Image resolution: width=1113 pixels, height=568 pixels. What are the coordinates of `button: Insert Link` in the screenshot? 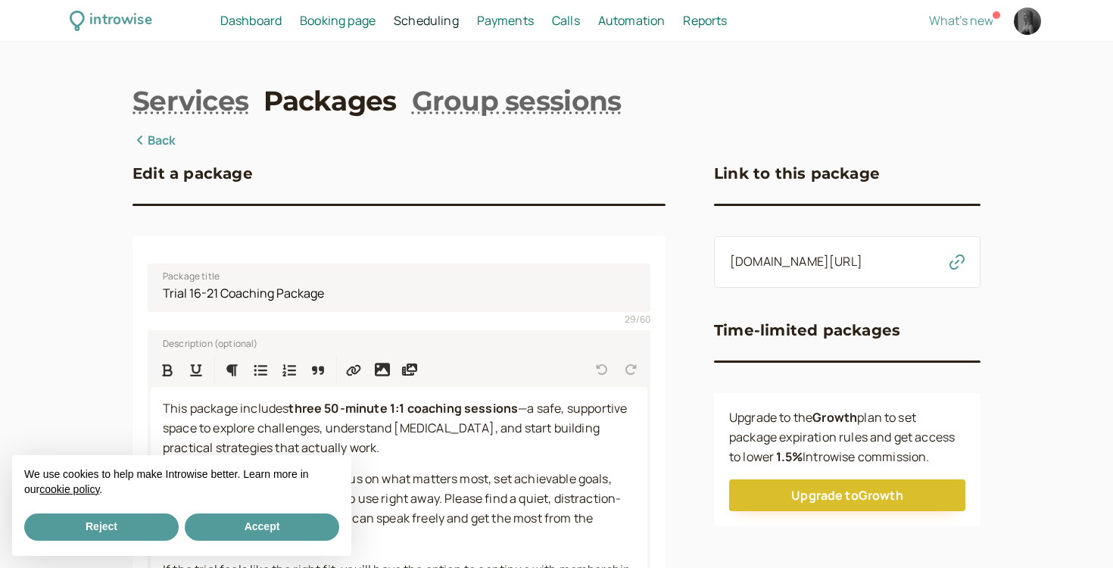 It's located at (354, 370).